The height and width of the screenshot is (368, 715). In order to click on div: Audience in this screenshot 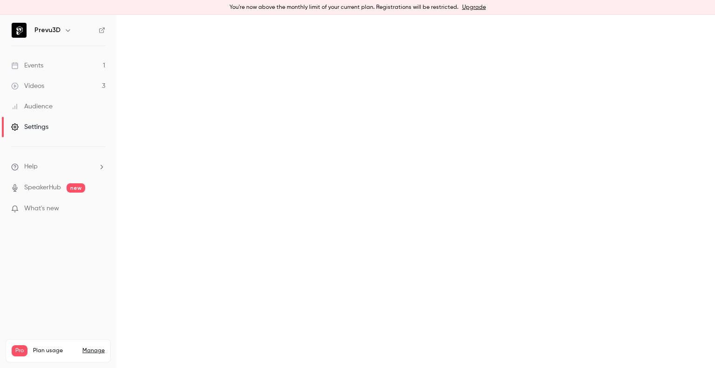, I will do `click(32, 107)`.